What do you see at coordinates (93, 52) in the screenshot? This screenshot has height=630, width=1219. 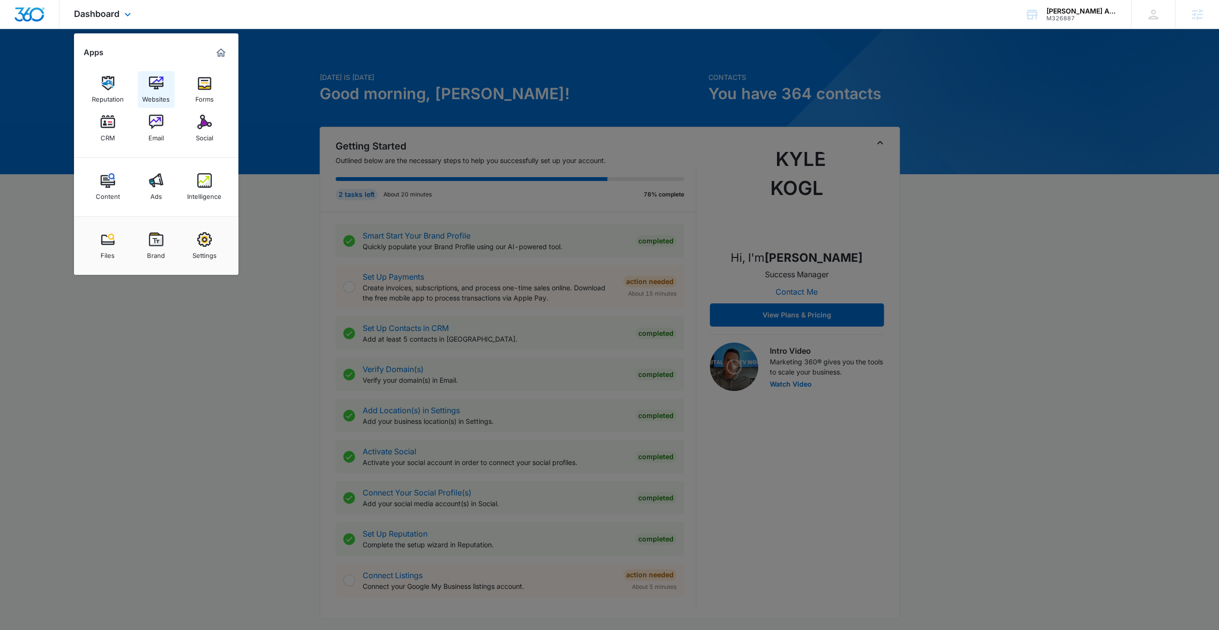 I see `h2: Apps` at bounding box center [93, 52].